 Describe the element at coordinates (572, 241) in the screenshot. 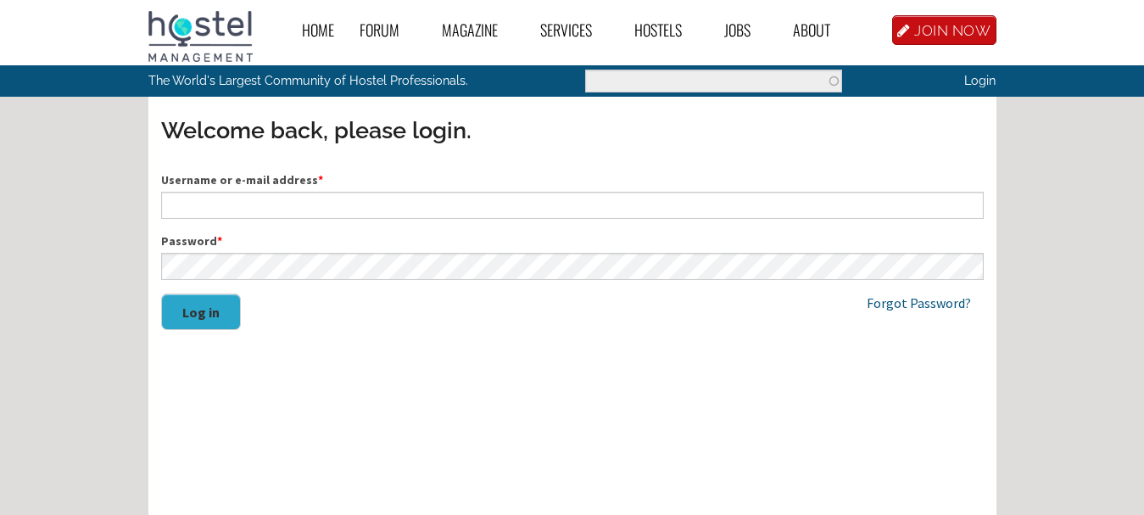

I see `label: Password` at that location.